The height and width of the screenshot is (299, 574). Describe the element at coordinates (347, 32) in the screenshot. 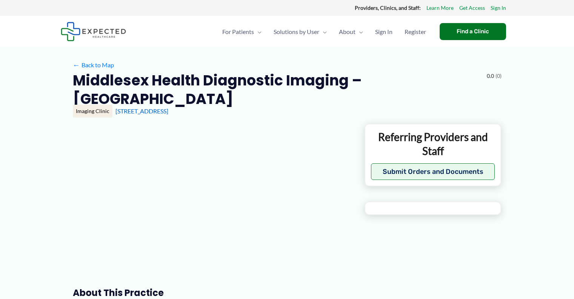

I see `span: About` at that location.